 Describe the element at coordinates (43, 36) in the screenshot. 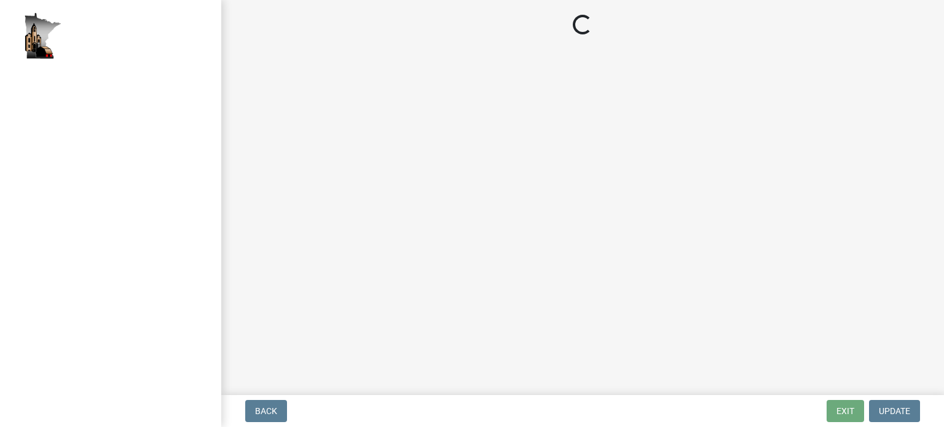

I see `img: Houston County, Minnesota` at that location.